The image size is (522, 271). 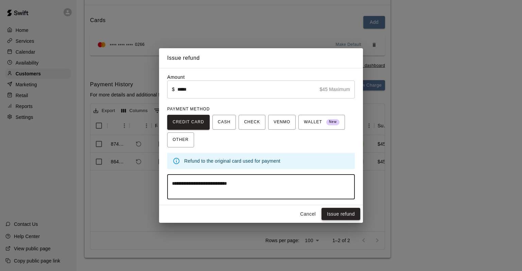 What do you see at coordinates (341, 214) in the screenshot?
I see `button: Issue refund` at bounding box center [341, 214].